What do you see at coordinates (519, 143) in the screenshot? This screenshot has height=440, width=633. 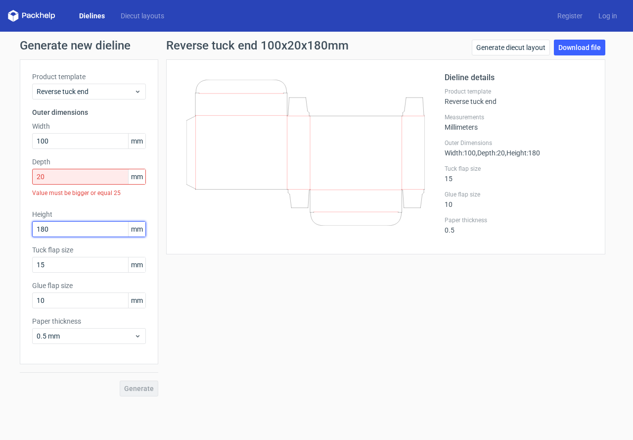 I see `label: Outer Dimensions` at bounding box center [519, 143].